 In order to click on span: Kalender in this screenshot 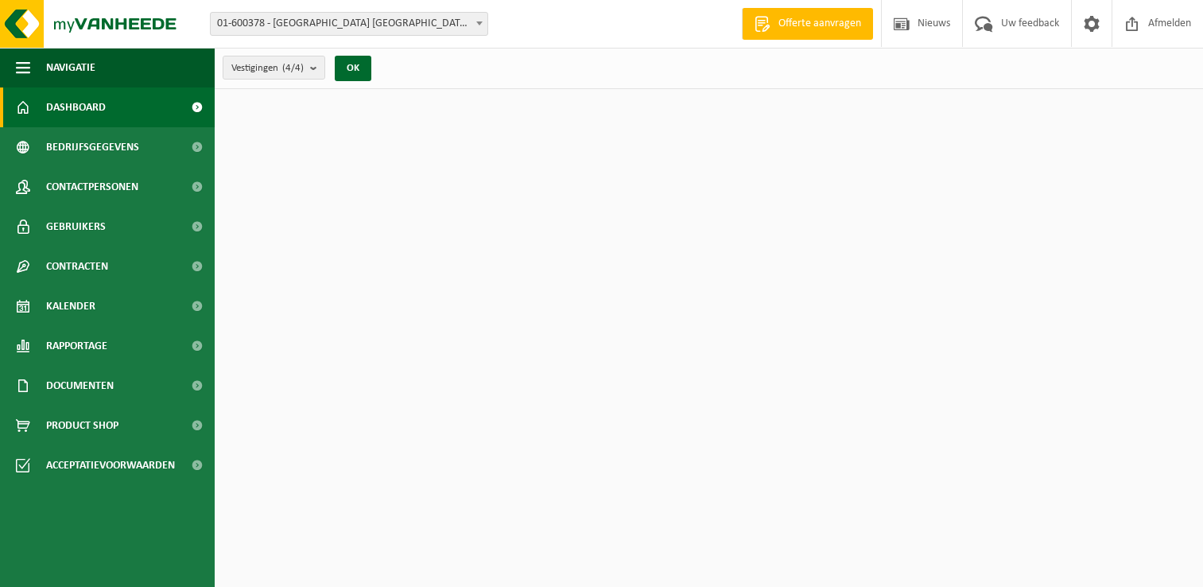, I will do `click(71, 306)`.